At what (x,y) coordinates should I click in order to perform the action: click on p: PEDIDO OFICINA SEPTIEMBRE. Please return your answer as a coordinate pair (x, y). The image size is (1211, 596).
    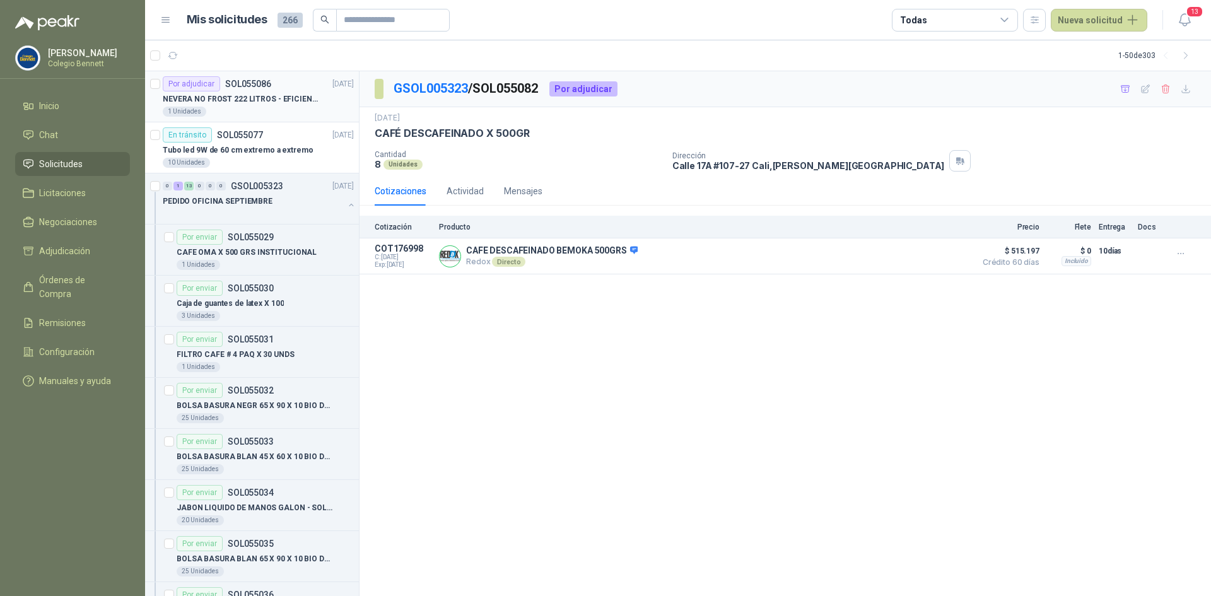
    Looking at the image, I should click on (218, 201).